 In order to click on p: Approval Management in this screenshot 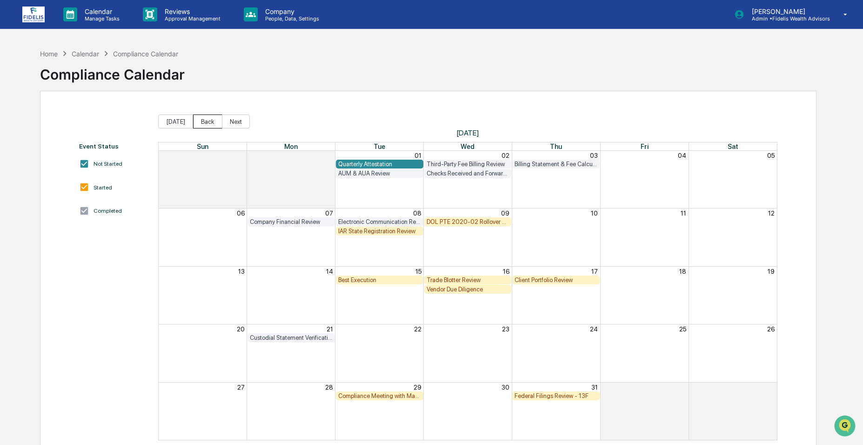, I will do `click(191, 19)`.